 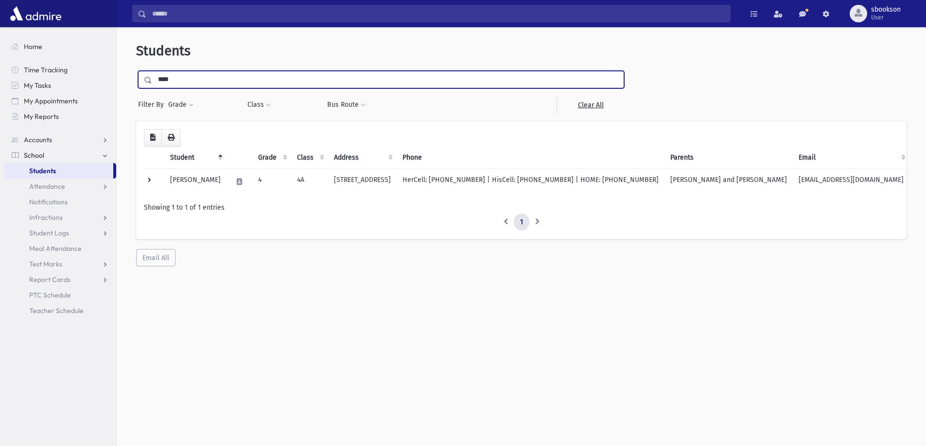 What do you see at coordinates (153, 138) in the screenshot?
I see `button: CSV` at bounding box center [153, 138].